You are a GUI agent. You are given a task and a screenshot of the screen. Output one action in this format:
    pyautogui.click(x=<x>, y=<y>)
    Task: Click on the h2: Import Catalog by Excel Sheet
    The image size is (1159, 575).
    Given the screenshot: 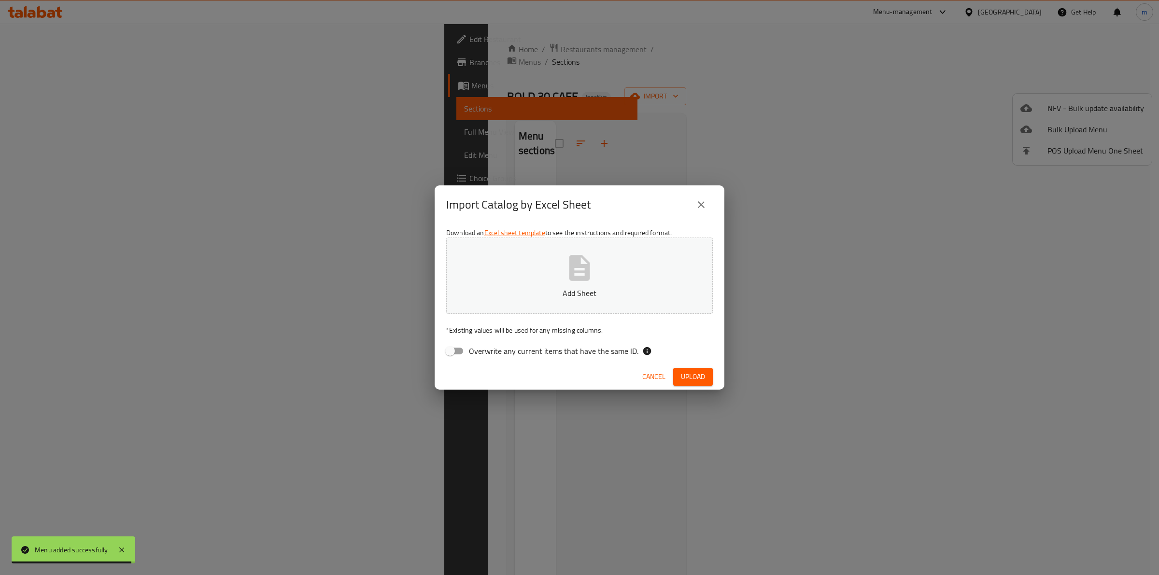 What is the action you would take?
    pyautogui.click(x=518, y=205)
    